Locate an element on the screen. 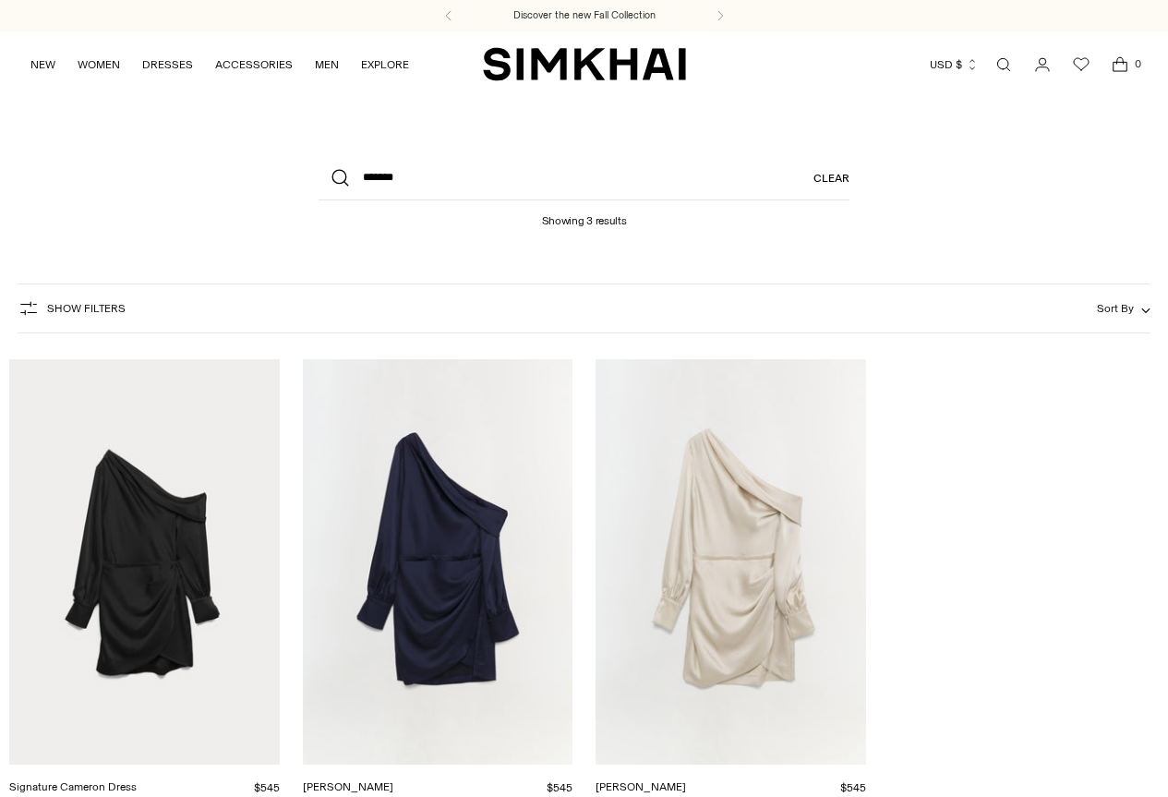  span: 0 is located at coordinates (1138, 64).